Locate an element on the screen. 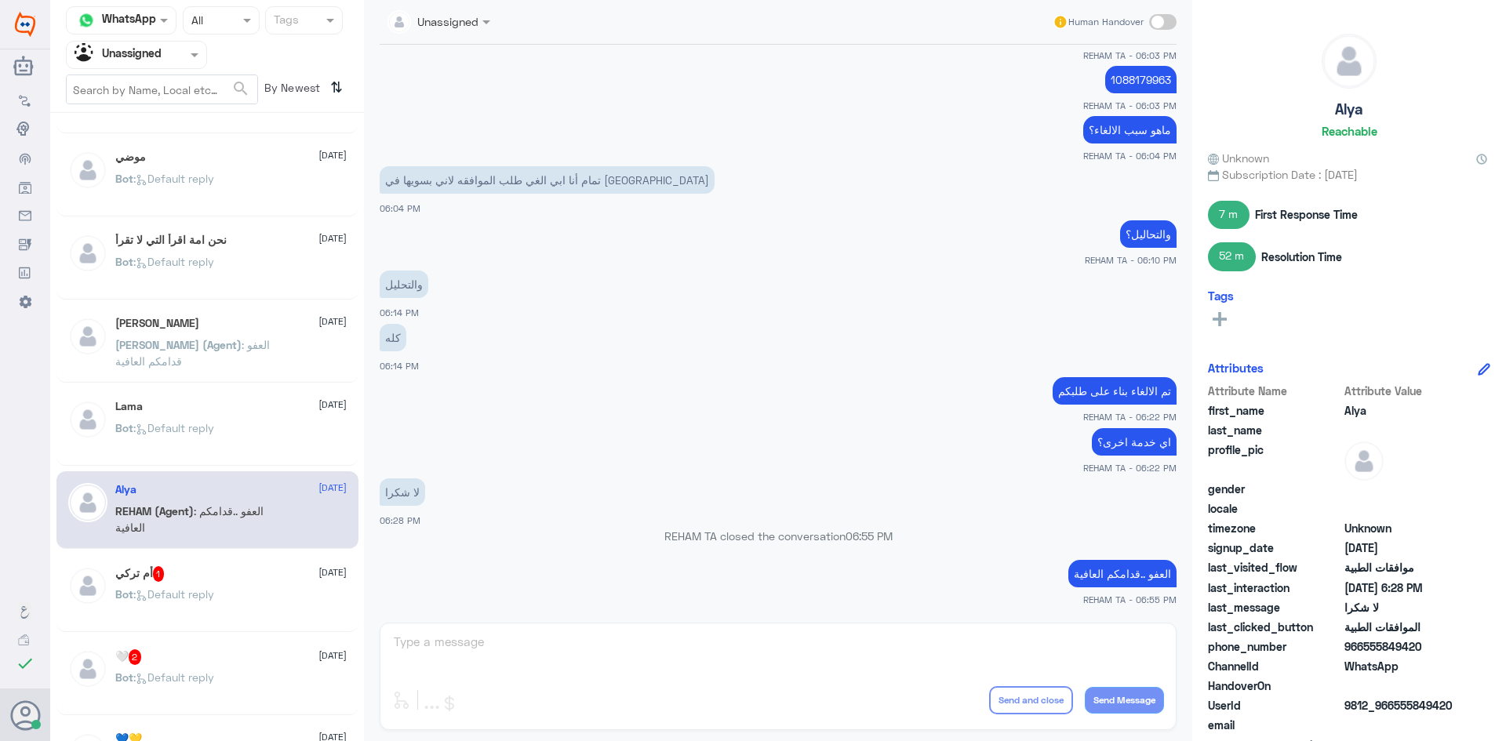  span: First Response Time is located at coordinates (1306, 214).